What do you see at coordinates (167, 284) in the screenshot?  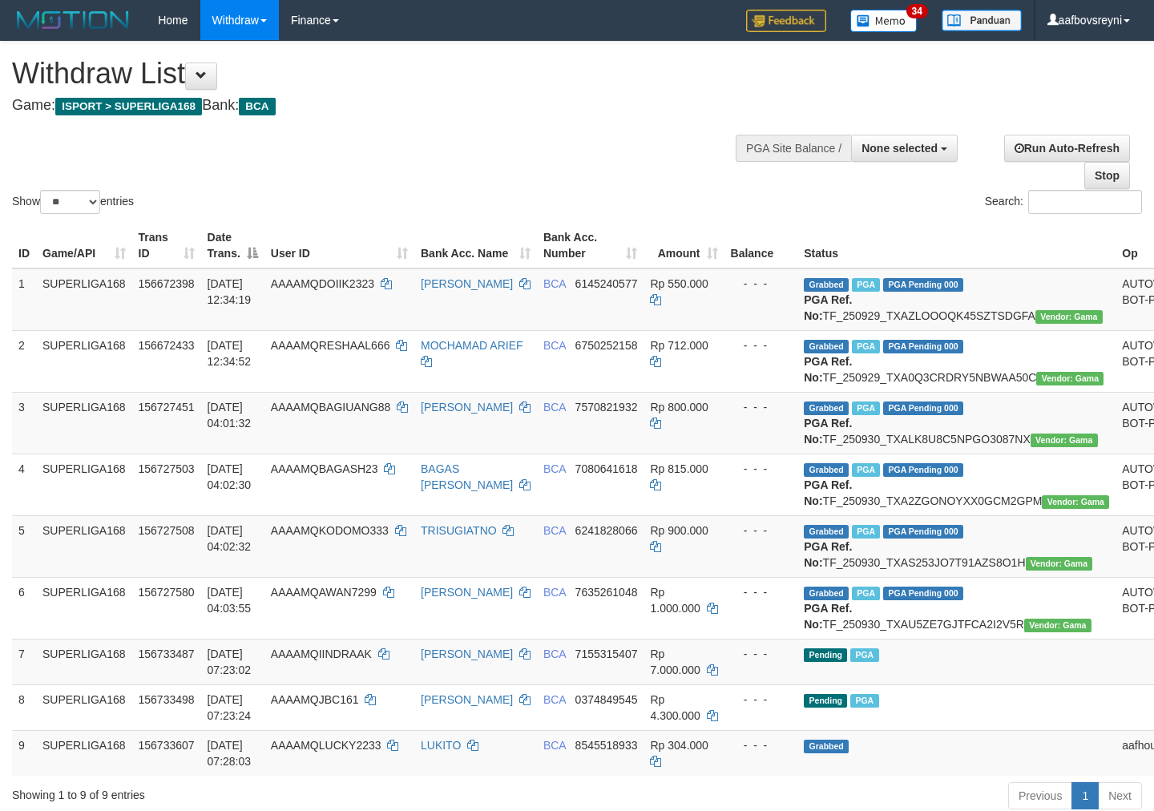 I see `span: 156672398` at bounding box center [167, 284].